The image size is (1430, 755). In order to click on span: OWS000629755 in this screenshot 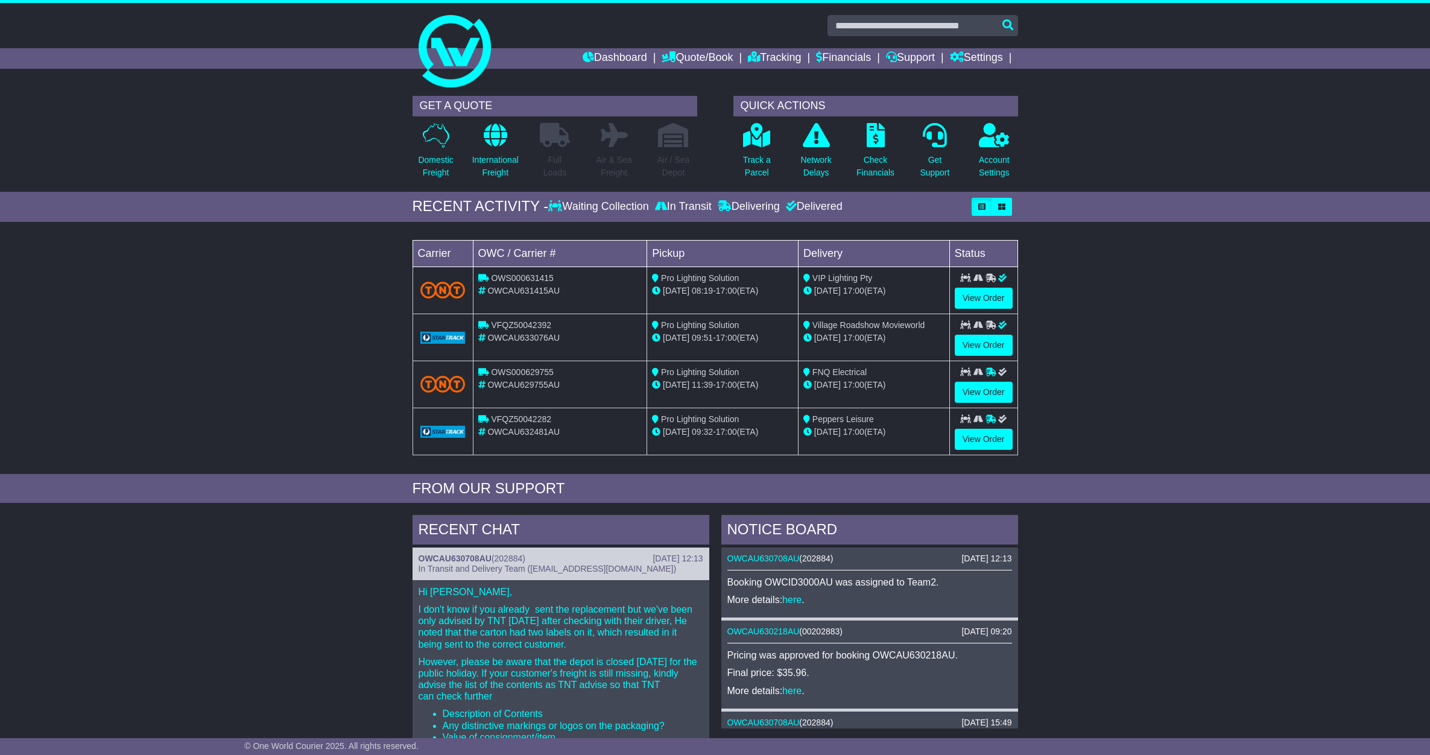, I will do `click(522, 372)`.